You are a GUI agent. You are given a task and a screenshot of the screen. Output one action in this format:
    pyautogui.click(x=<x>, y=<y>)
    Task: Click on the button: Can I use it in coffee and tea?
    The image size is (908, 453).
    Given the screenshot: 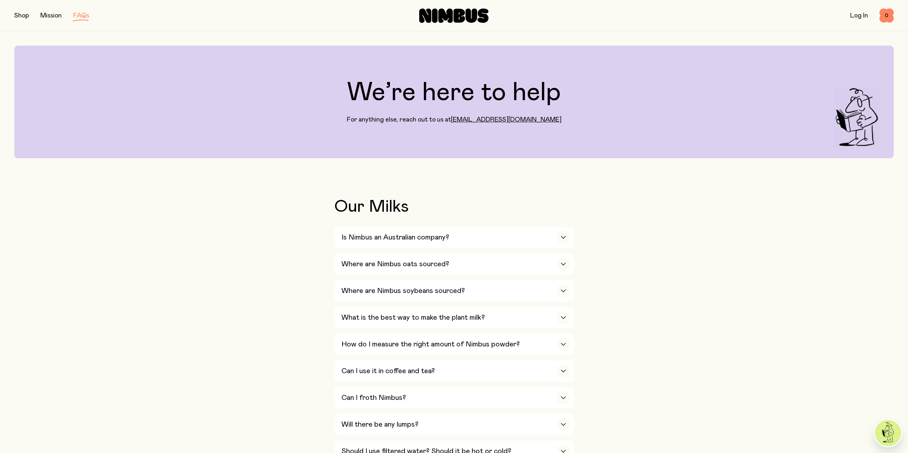 What is the action you would take?
    pyautogui.click(x=454, y=371)
    